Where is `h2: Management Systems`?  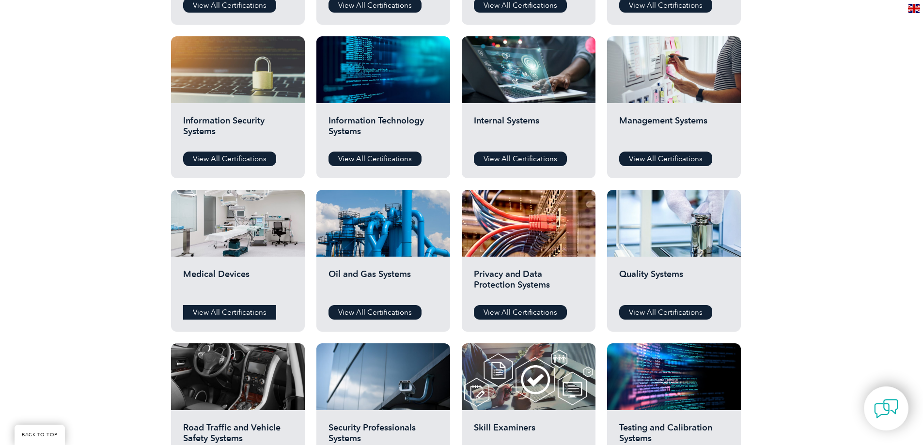
h2: Management Systems is located at coordinates (674, 130).